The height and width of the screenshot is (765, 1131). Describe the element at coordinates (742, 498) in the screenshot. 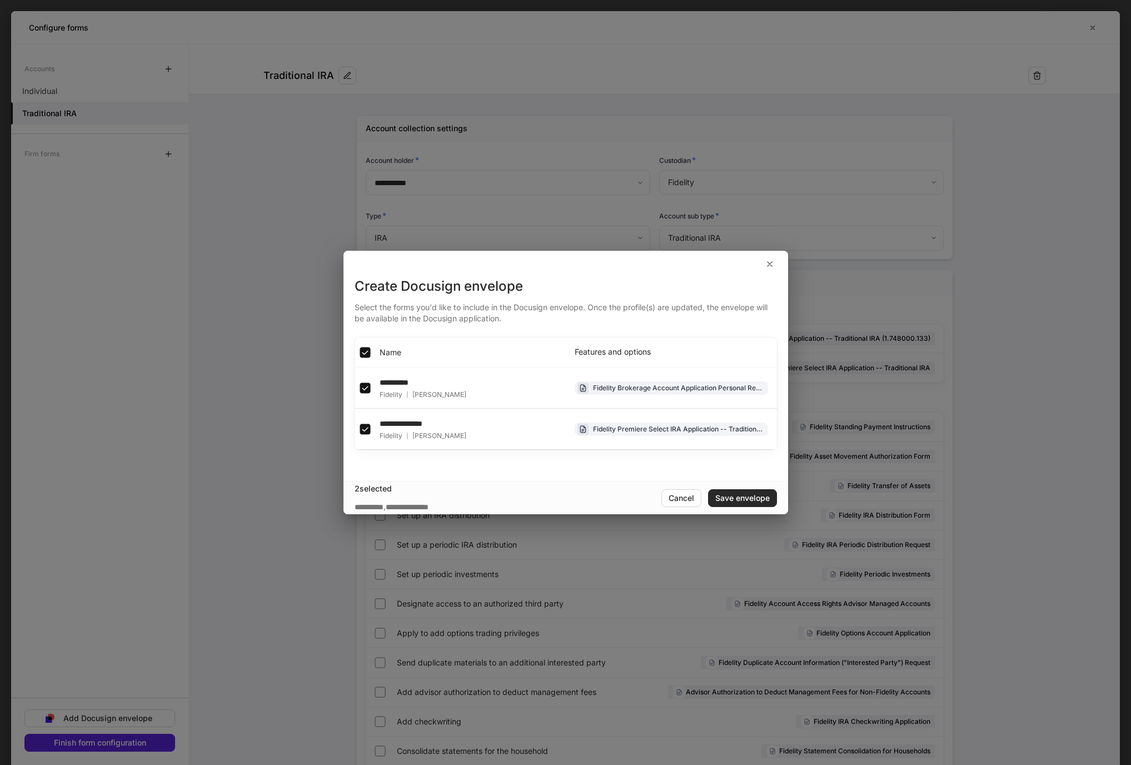

I see `button: Save envelope` at that location.